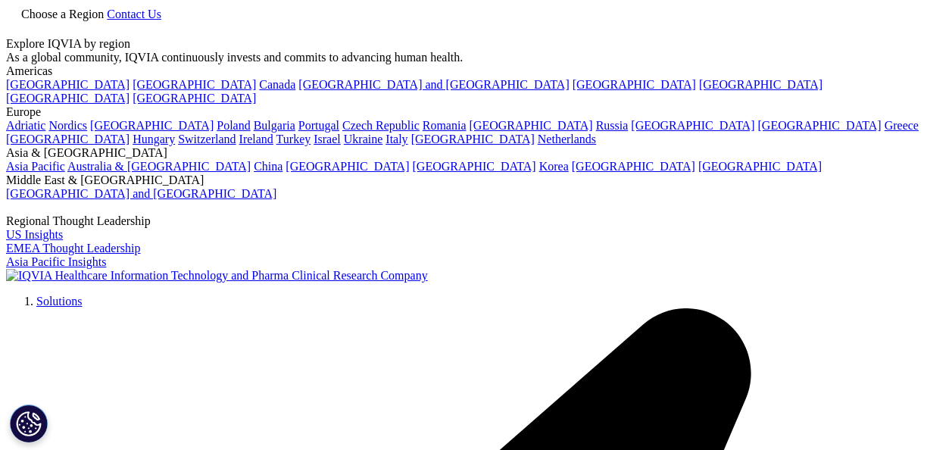 The image size is (952, 450). Describe the element at coordinates (294, 139) in the screenshot. I see `a: Turkey` at that location.